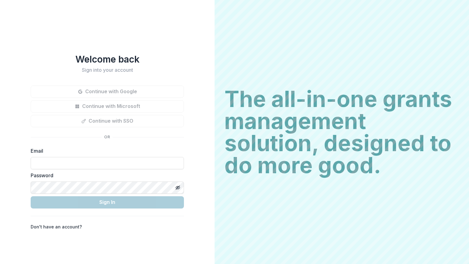  What do you see at coordinates (107, 70) in the screenshot?
I see `h2: Sign into your account` at bounding box center [107, 70].